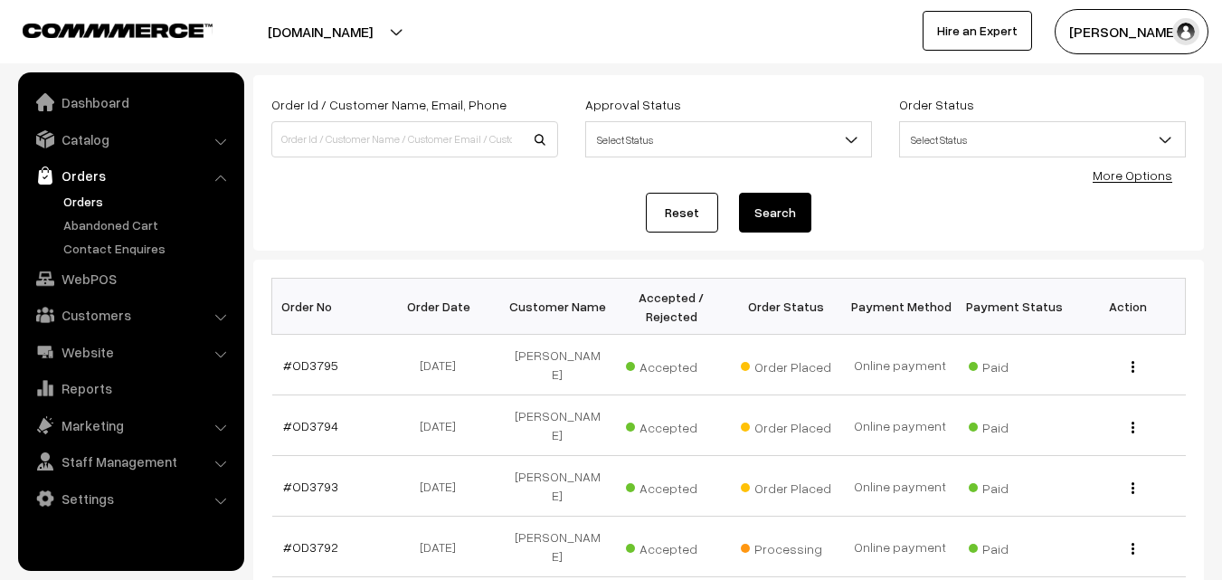 This screenshot has width=1222, height=580. Describe the element at coordinates (786, 546) in the screenshot. I see `span: Processing` at that location.